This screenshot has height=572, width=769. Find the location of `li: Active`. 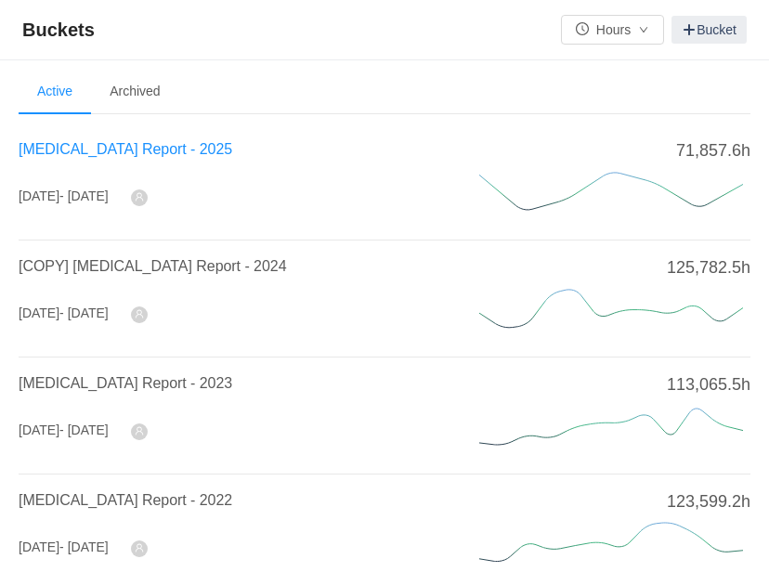

li: Active is located at coordinates (55, 92).